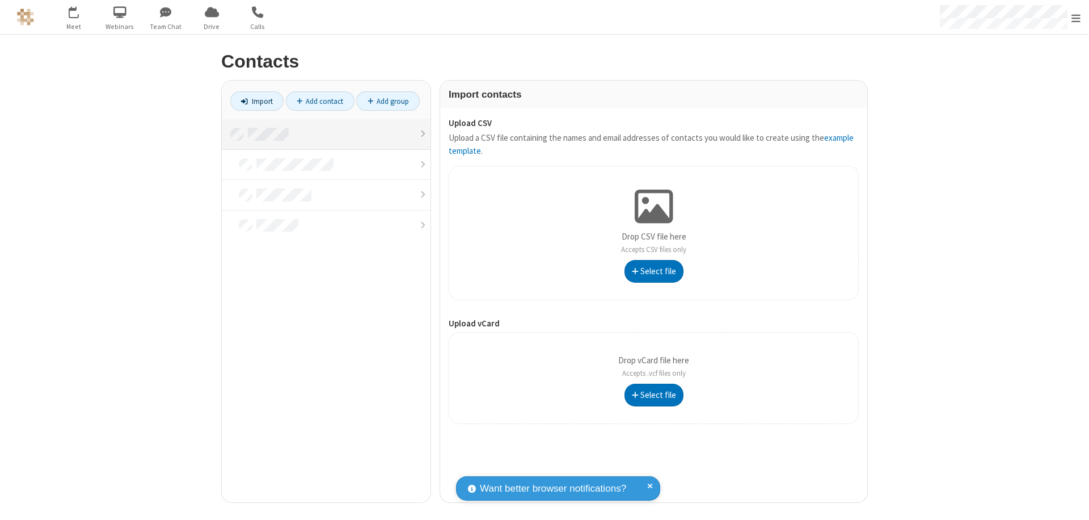 This screenshot has width=1089, height=520. I want to click on span: Drive, so click(212, 27).